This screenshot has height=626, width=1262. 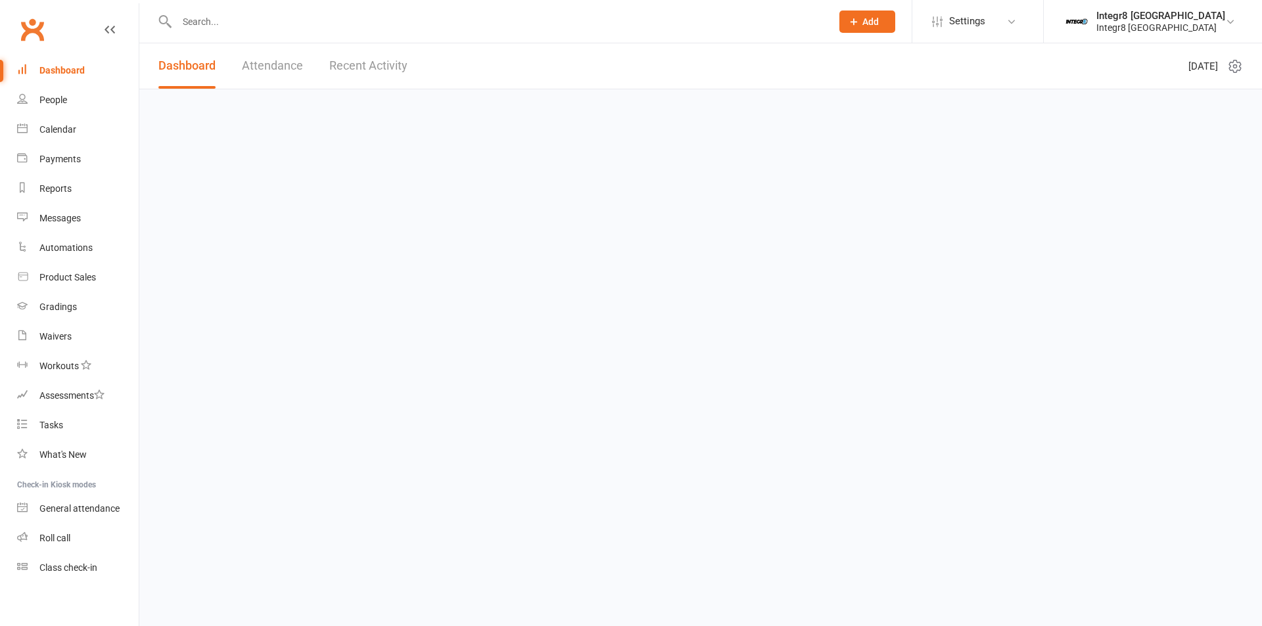 What do you see at coordinates (78, 366) in the screenshot?
I see `a: Workouts` at bounding box center [78, 366].